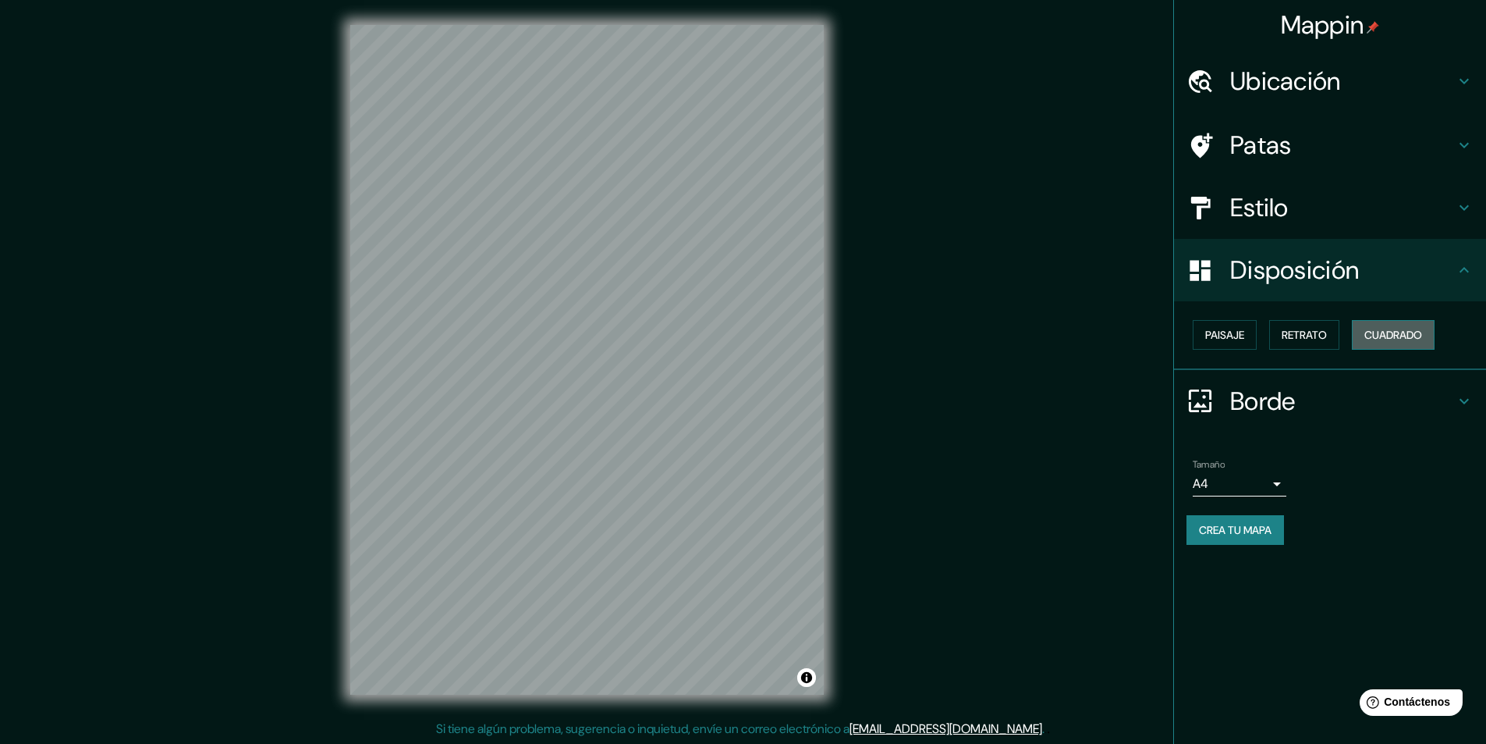  What do you see at coordinates (643, 728) in the screenshot?
I see `font: Si tiene algún problema, sugerencia o inquietud, envíe un correo electrónico a` at bounding box center [643, 728].